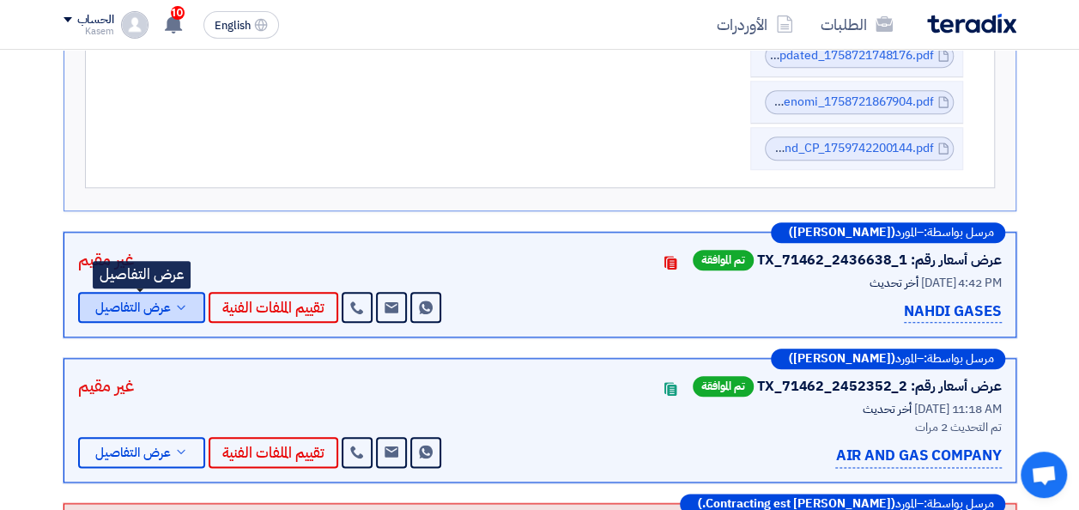 Image resolution: width=1079 pixels, height=510 pixels. I want to click on a: الطلبات, so click(857, 24).